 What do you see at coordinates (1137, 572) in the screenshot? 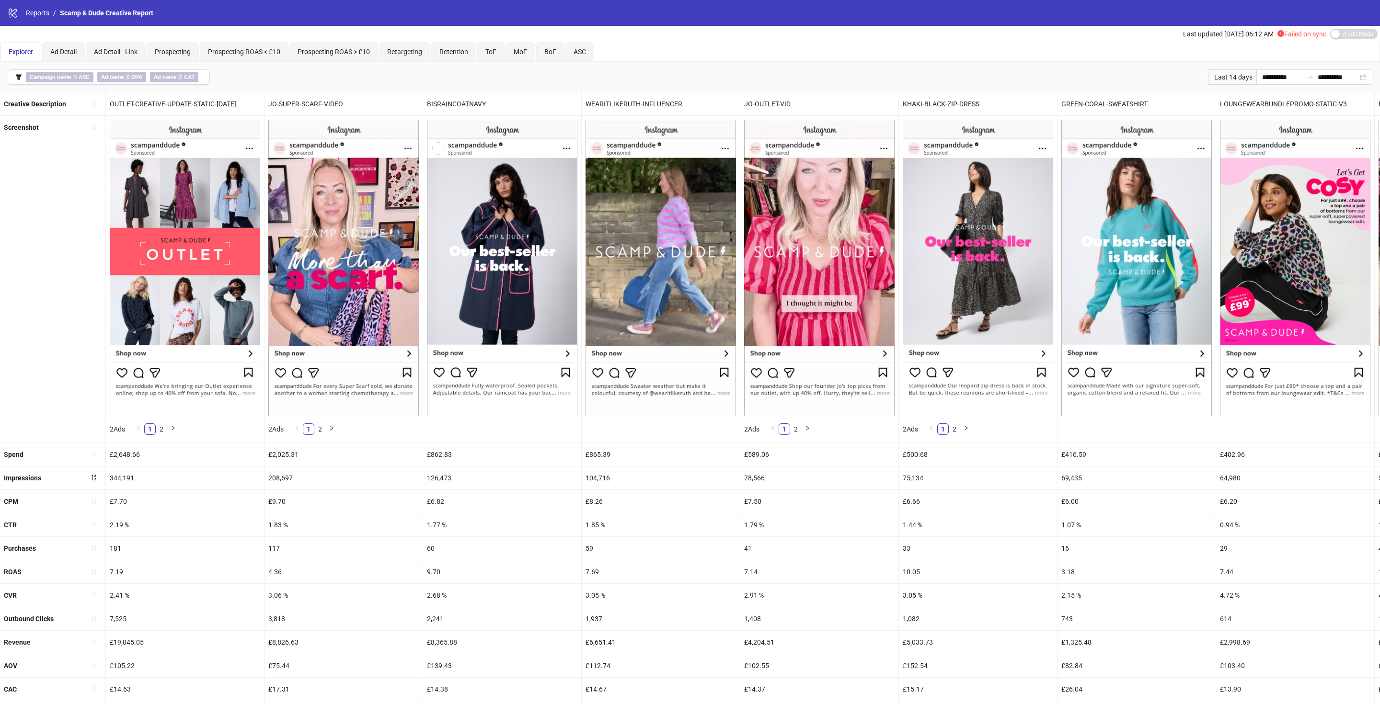
I see `div: 3.18` at bounding box center [1137, 572].